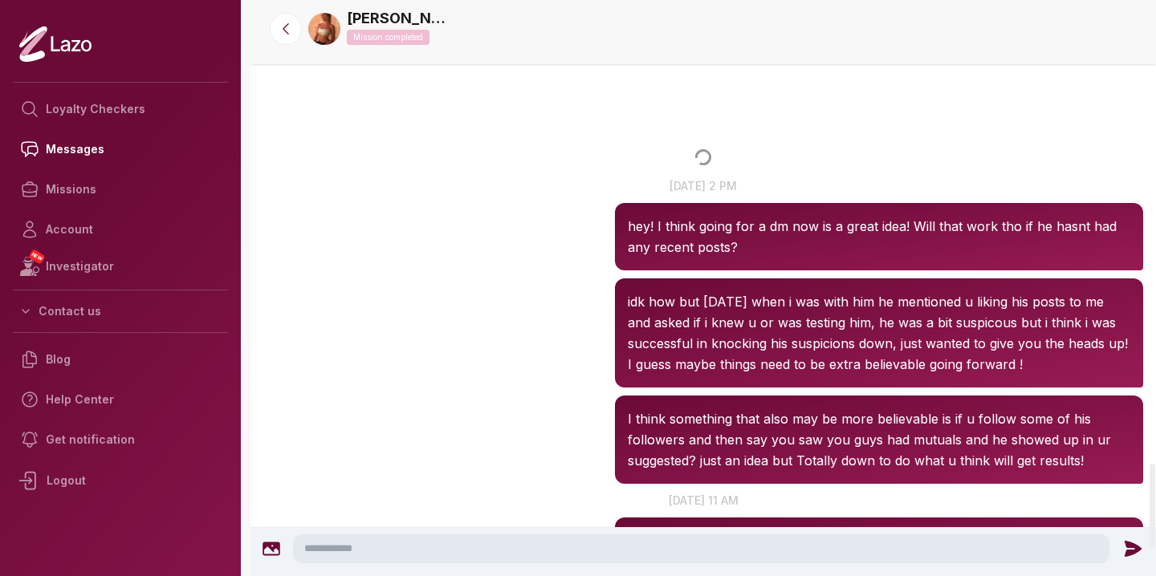 The height and width of the screenshot is (576, 1156). I want to click on a: NEWInvestigator, so click(120, 267).